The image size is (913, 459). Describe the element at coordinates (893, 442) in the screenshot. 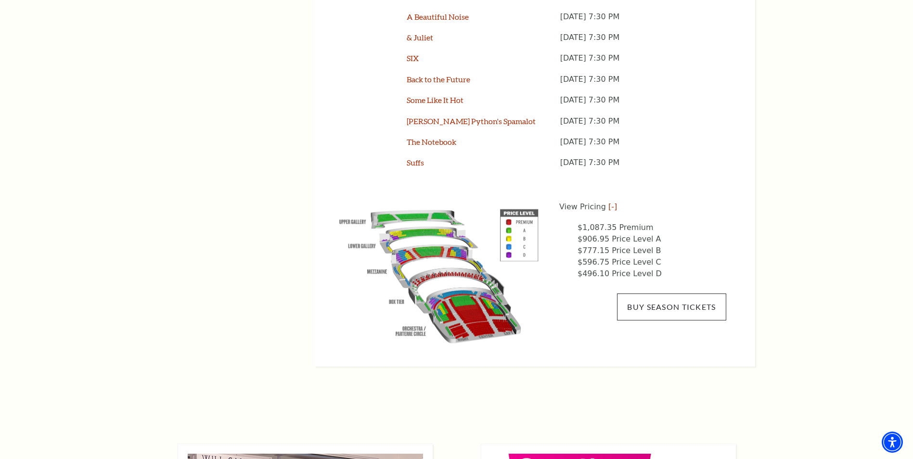

I see `div: Accessibility Menu` at that location.